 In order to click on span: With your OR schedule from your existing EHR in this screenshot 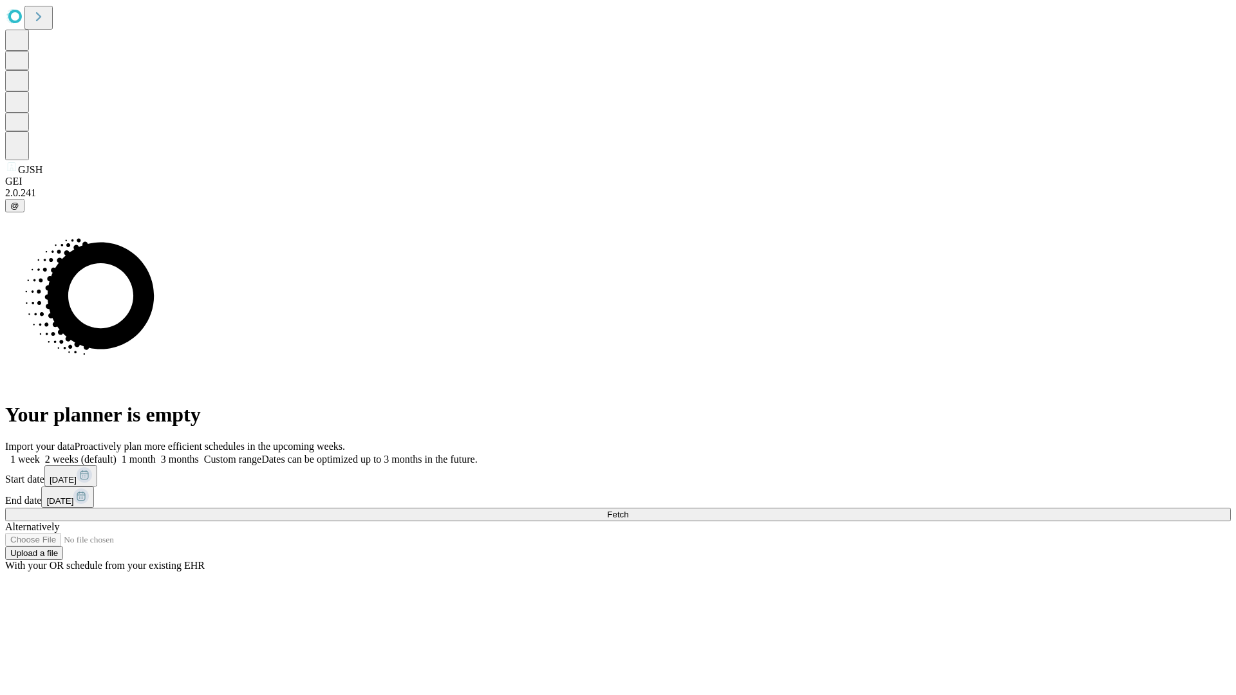, I will do `click(105, 565)`.